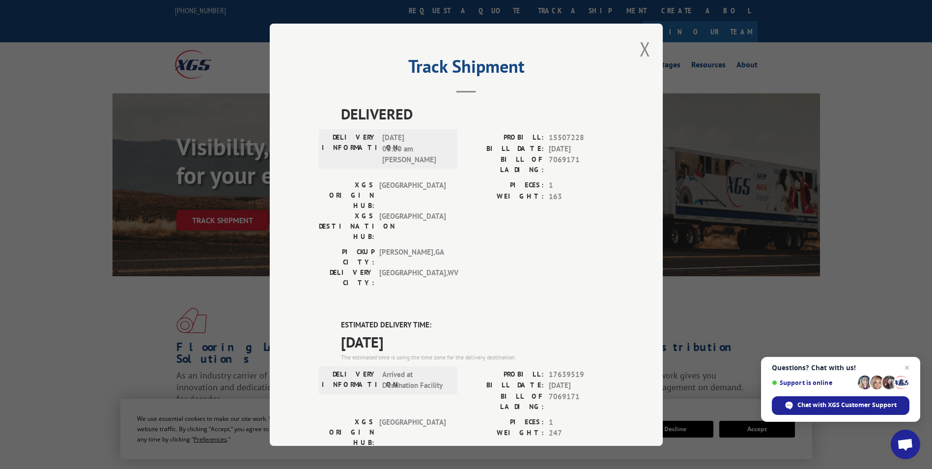  I want to click on span: Questions? Chat with us!, so click(840, 367).